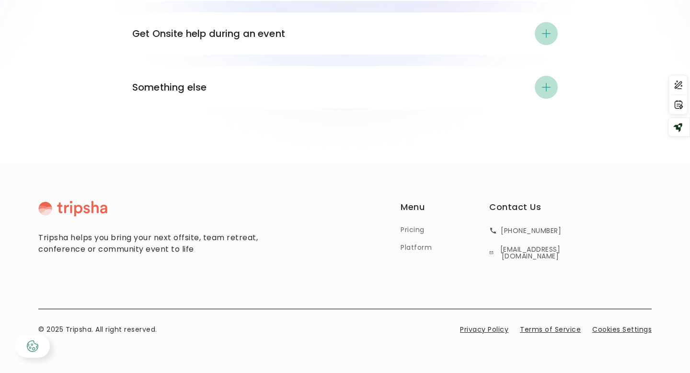 The height and width of the screenshot is (373, 690). What do you see at coordinates (416, 247) in the screenshot?
I see `a: Platform` at bounding box center [416, 247].